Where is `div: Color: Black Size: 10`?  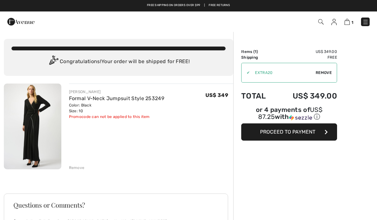 div: Color: Black Size: 10 is located at coordinates (117, 108).